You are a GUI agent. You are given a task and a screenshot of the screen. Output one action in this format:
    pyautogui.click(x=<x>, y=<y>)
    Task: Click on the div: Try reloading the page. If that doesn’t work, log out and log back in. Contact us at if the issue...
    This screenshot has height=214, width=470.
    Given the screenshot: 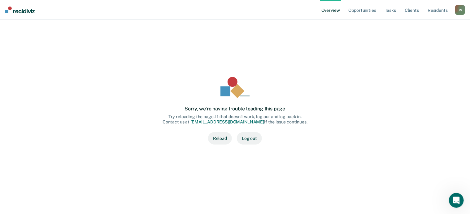 What is the action you would take?
    pyautogui.click(x=235, y=119)
    